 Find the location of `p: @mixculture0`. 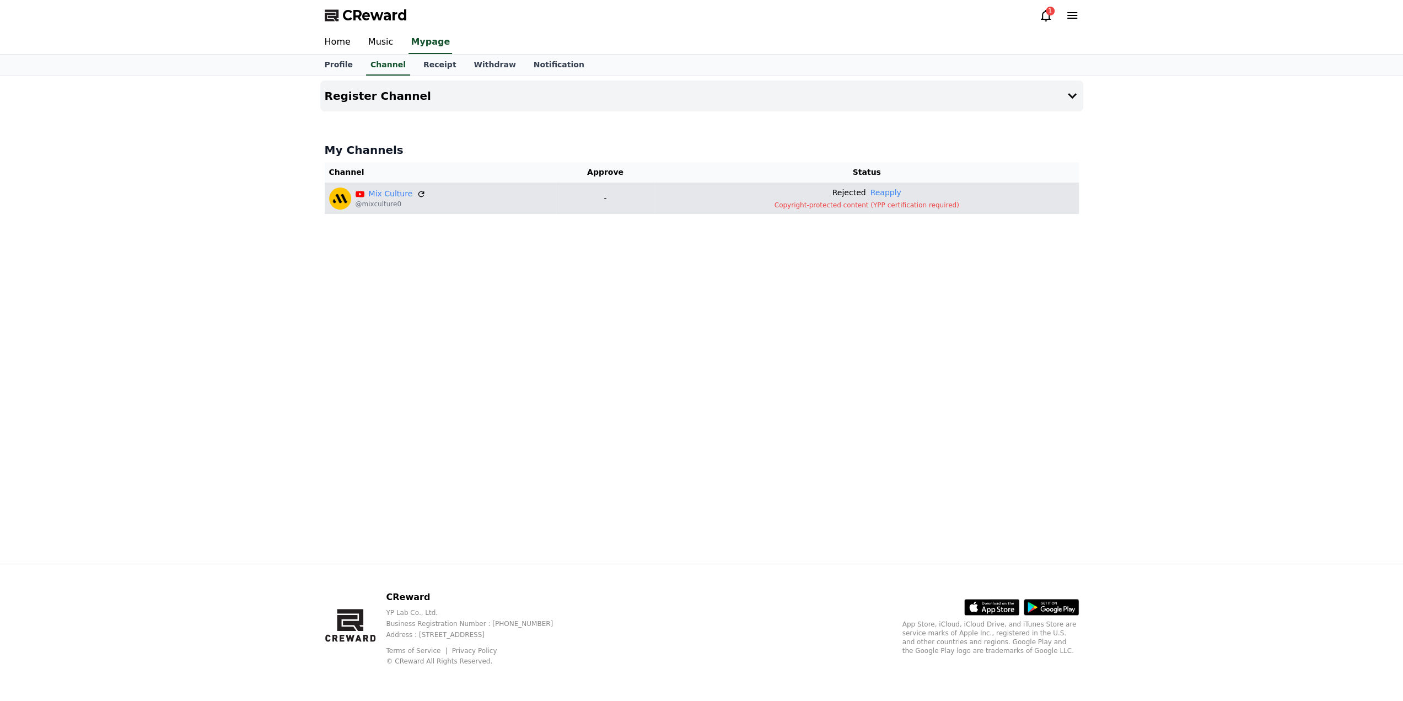

p: @mixculture0 is located at coordinates (391, 204).